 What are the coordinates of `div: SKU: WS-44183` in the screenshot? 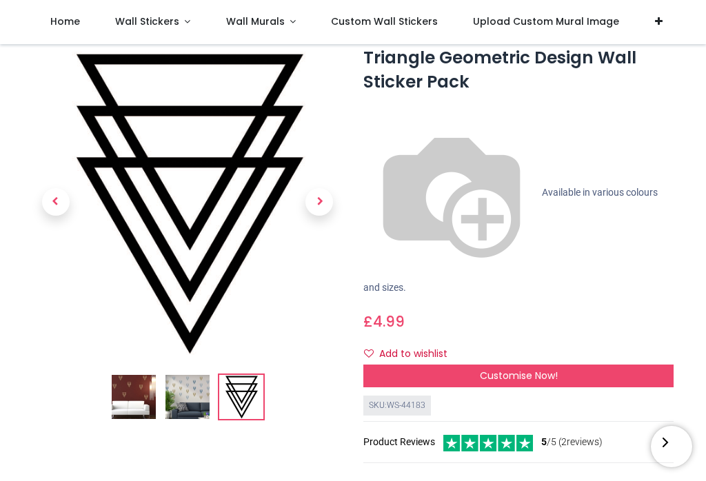 It's located at (397, 406).